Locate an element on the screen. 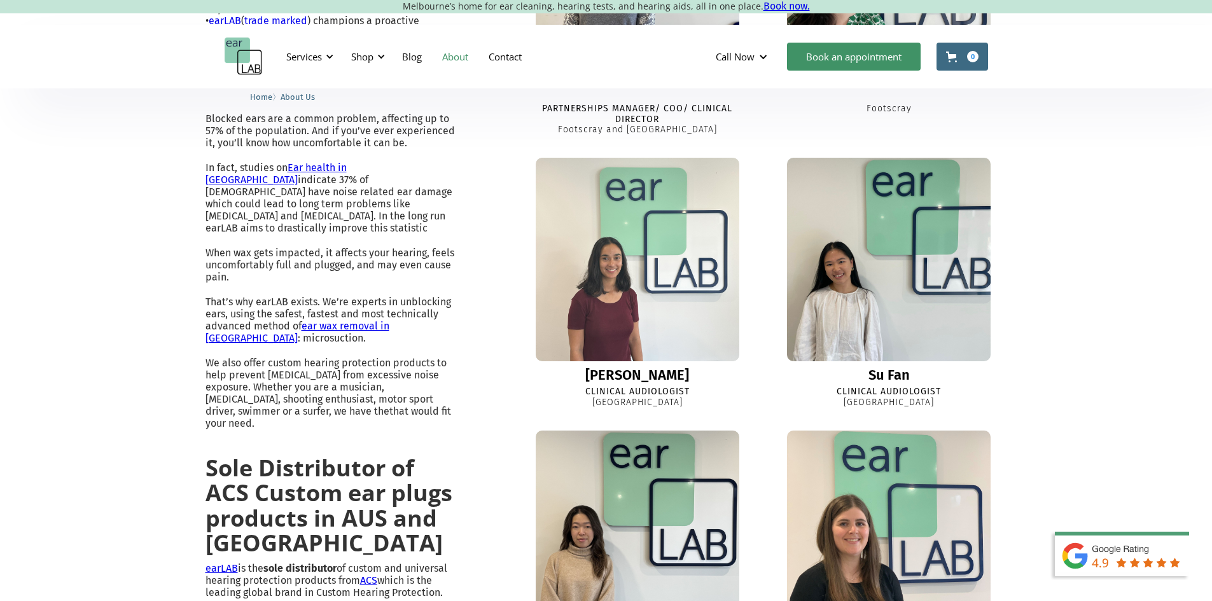 The height and width of the screenshot is (601, 1212). a: Blog is located at coordinates (412, 57).